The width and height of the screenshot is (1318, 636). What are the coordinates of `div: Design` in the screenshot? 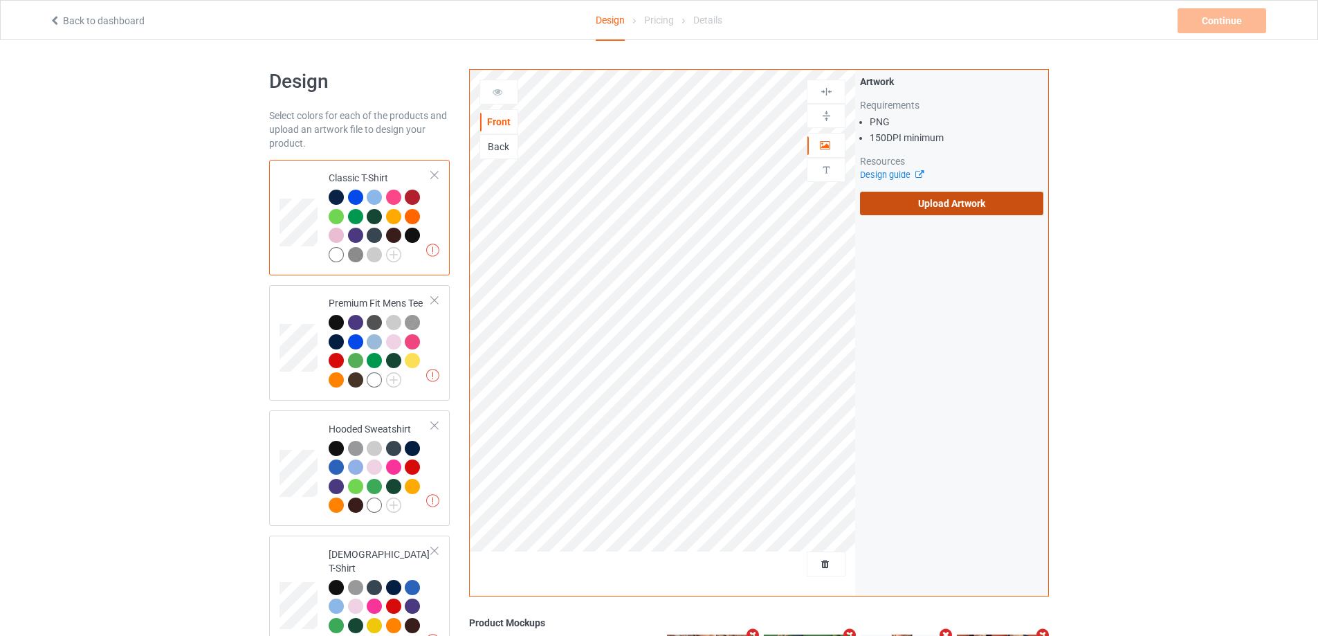 It's located at (610, 21).